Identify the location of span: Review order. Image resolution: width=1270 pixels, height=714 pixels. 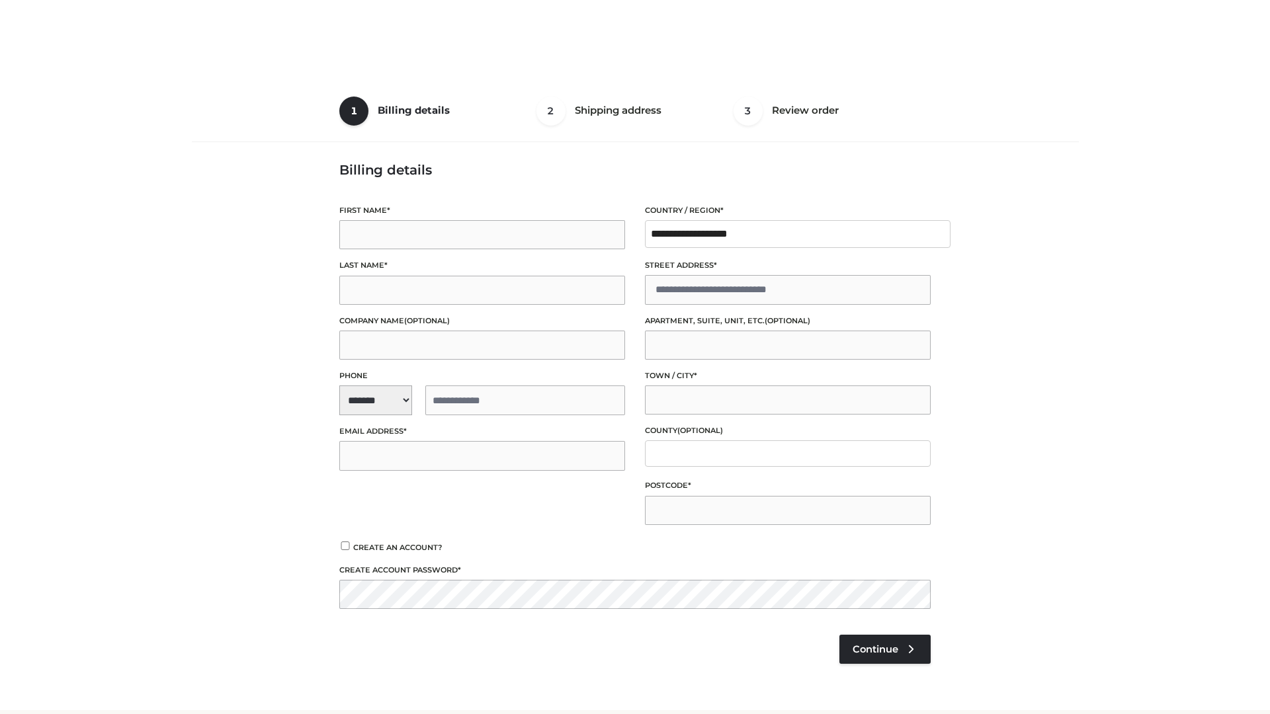
(805, 110).